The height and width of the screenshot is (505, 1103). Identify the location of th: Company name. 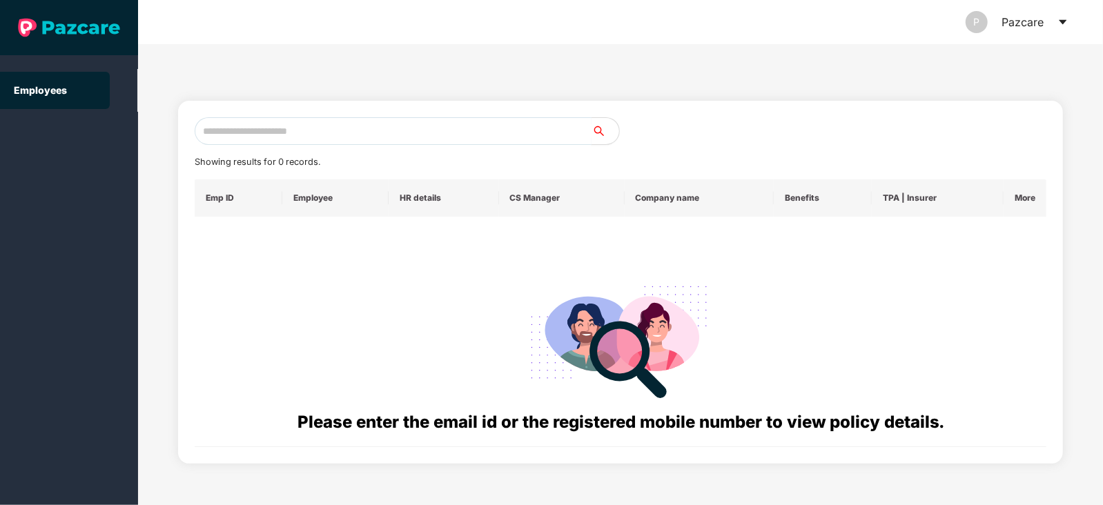
(699, 198).